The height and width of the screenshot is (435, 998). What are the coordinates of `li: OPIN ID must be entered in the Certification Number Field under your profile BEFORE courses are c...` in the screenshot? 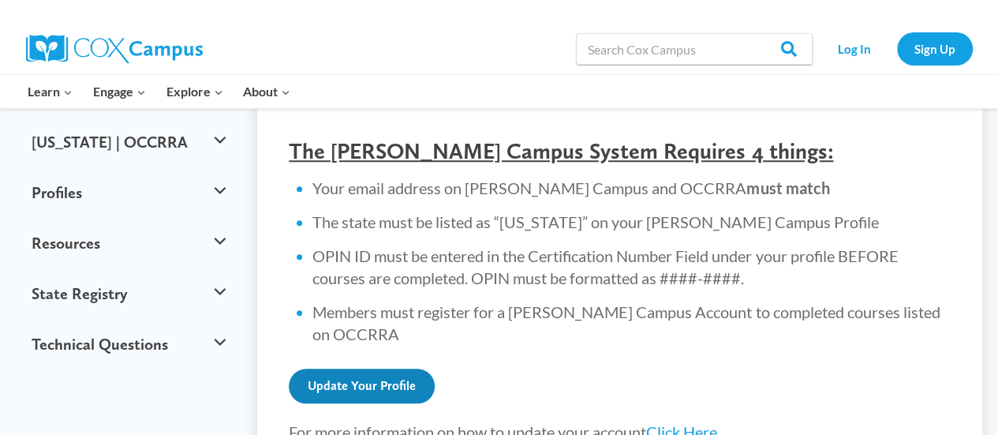 It's located at (631, 267).